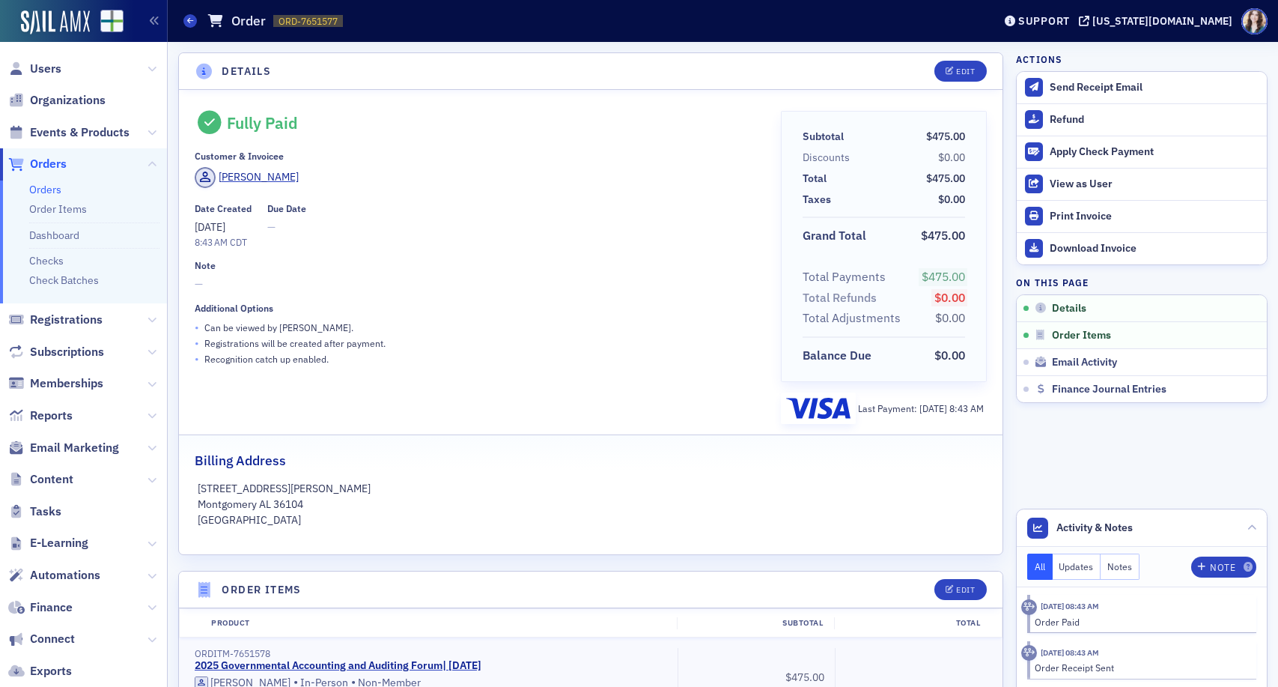 Image resolution: width=1278 pixels, height=687 pixels. I want to click on p: Montgomery AL 36104, so click(591, 504).